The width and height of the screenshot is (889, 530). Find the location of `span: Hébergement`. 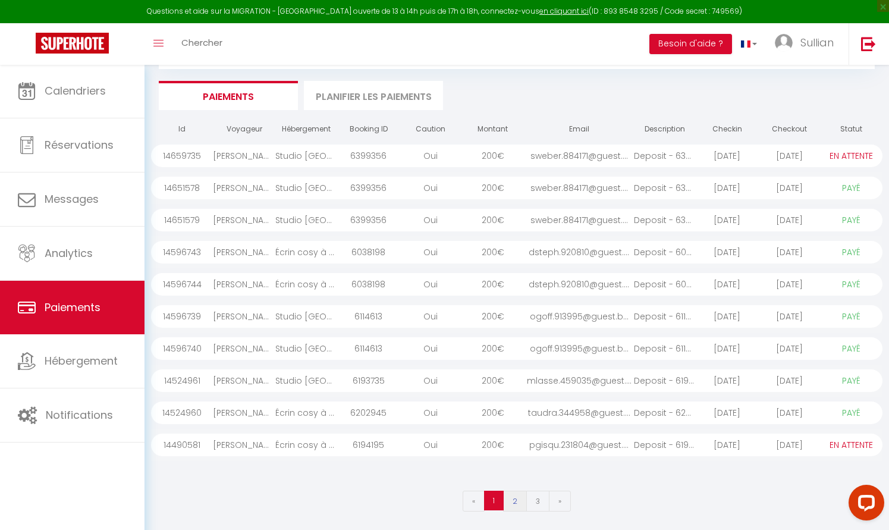

span: Hébergement is located at coordinates (81, 360).